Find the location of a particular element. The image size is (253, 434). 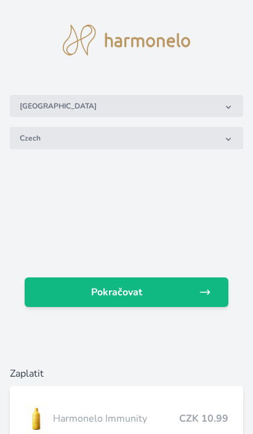

span: Czech is located at coordinates (120, 138).